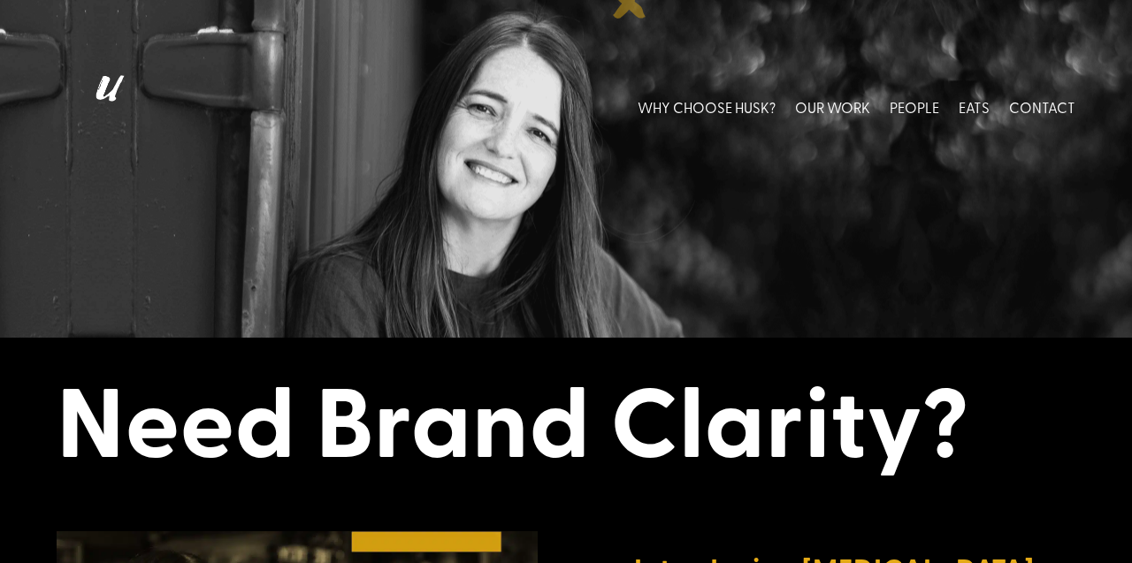 This screenshot has width=1132, height=563. I want to click on a: EATS, so click(974, 107).